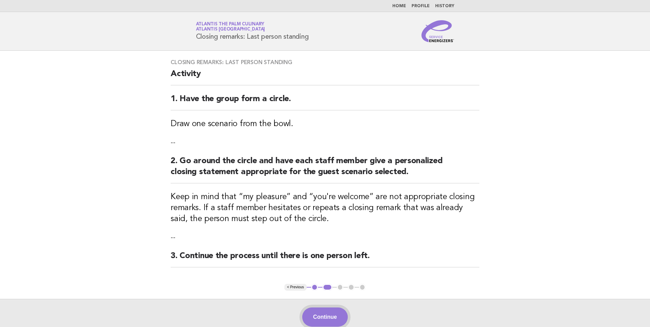  Describe the element at coordinates (314, 287) in the screenshot. I see `button: 1` at that location.